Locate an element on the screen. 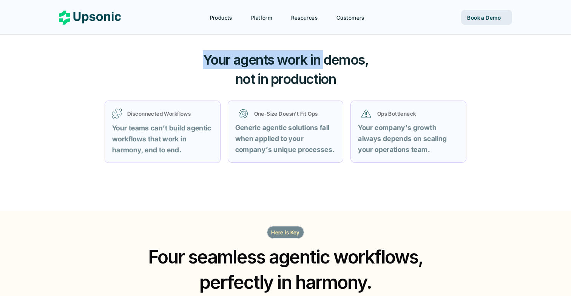  p: Ops Bottleneck is located at coordinates (416, 113).